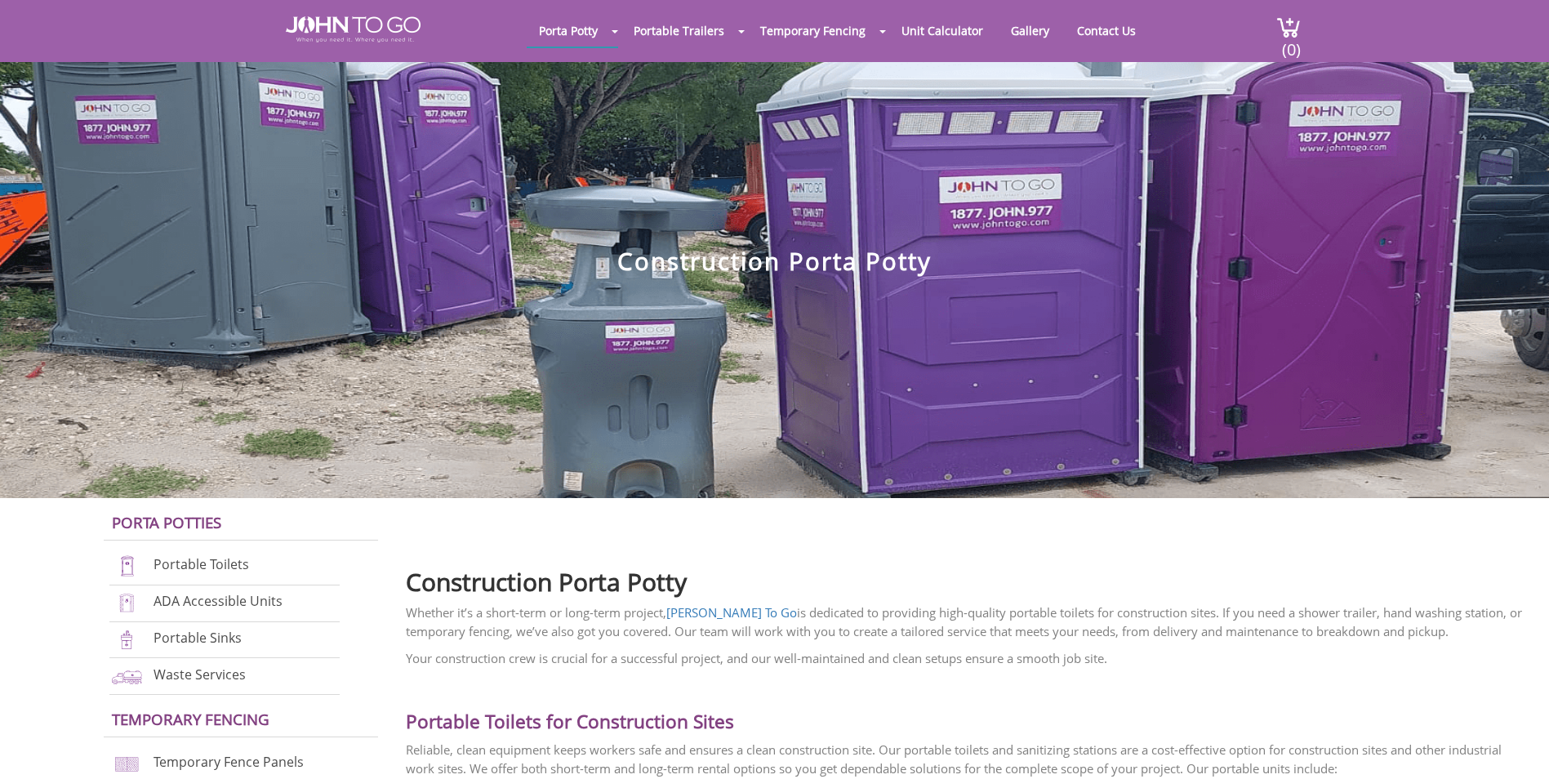 The image size is (1549, 779). What do you see at coordinates (199, 675) in the screenshot?
I see `a: Waste Services` at bounding box center [199, 675].